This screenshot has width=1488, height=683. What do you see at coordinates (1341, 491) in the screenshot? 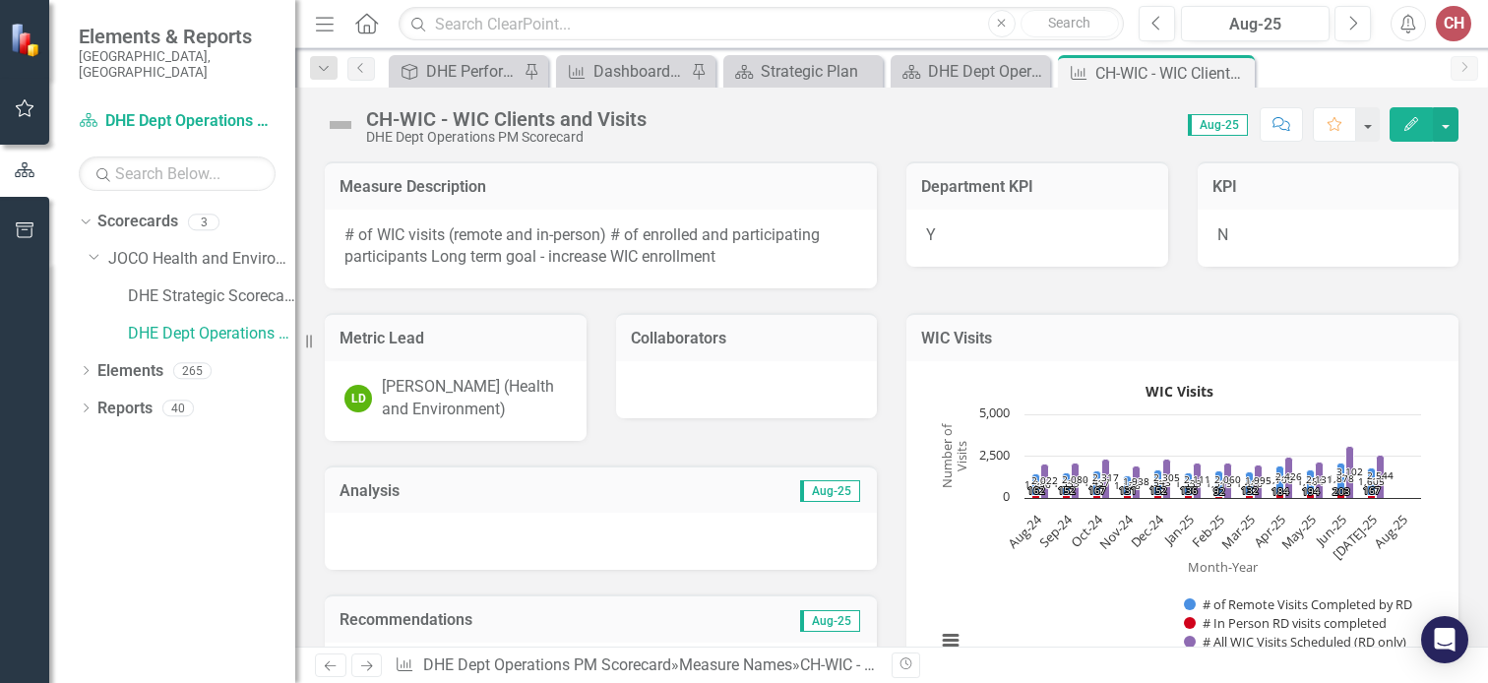
I see `text: 203` at bounding box center [1341, 491].